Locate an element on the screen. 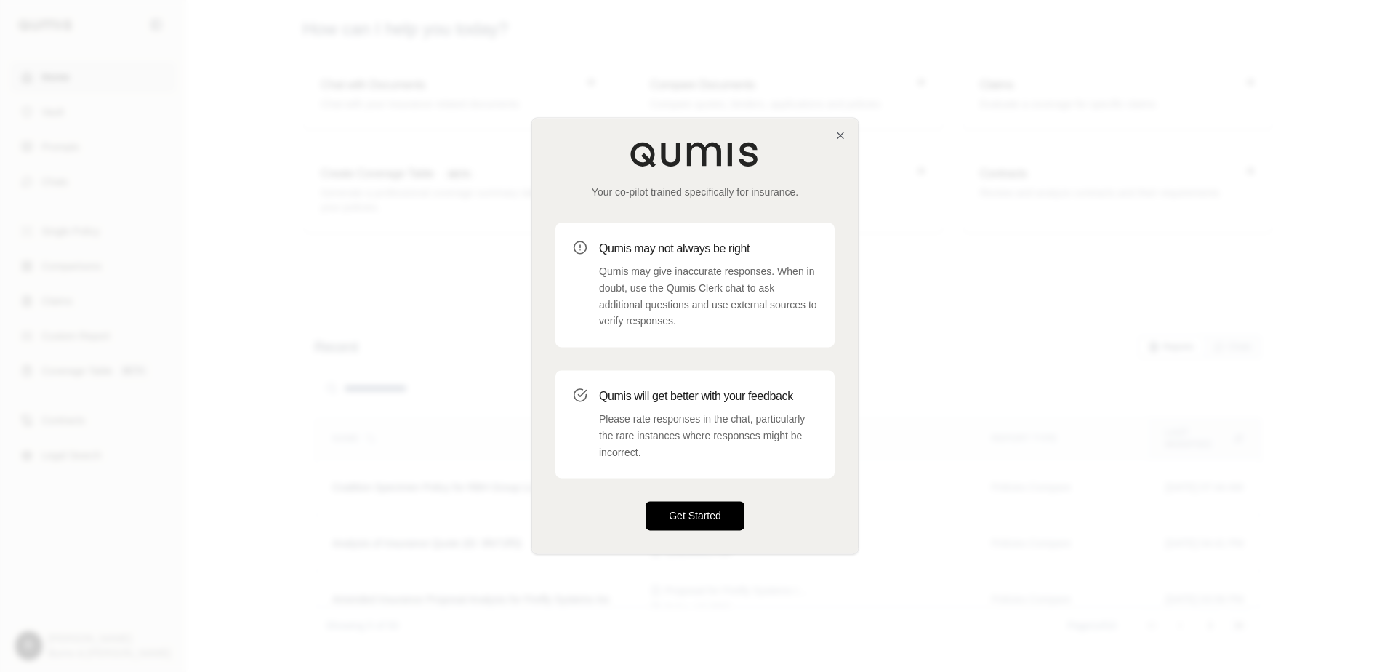 The width and height of the screenshot is (1390, 672). p: Qumis may give inaccurate responses. When in doubt, use the Qumis Clerk chat to ask additional qu... is located at coordinates (708, 296).